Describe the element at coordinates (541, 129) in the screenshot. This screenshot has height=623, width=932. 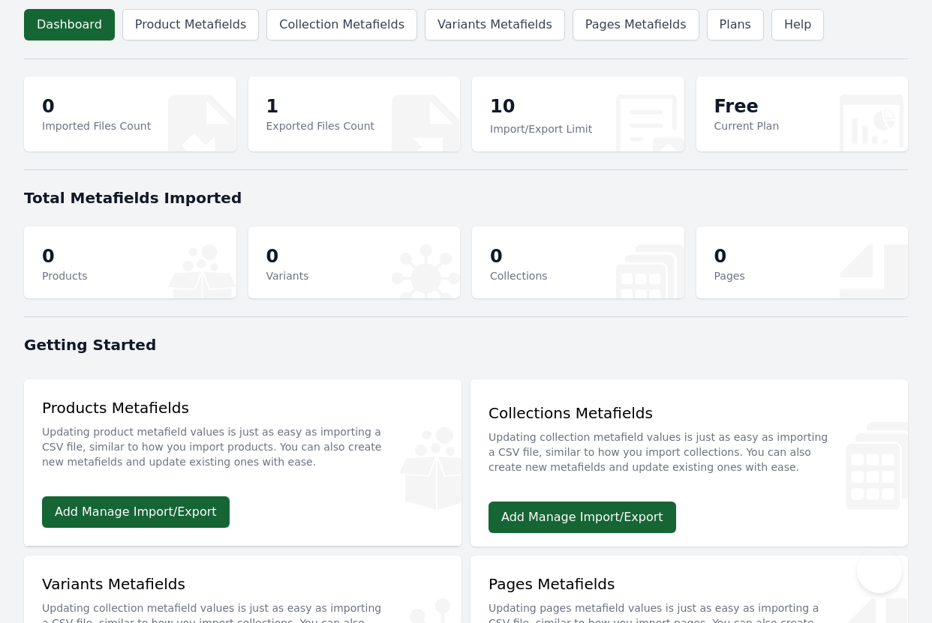
I see `p: Import/Export Limit` at that location.